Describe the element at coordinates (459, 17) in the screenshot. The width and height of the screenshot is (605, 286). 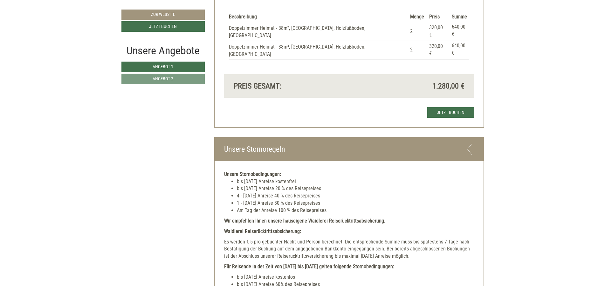
I see `th: Summe` at that location.